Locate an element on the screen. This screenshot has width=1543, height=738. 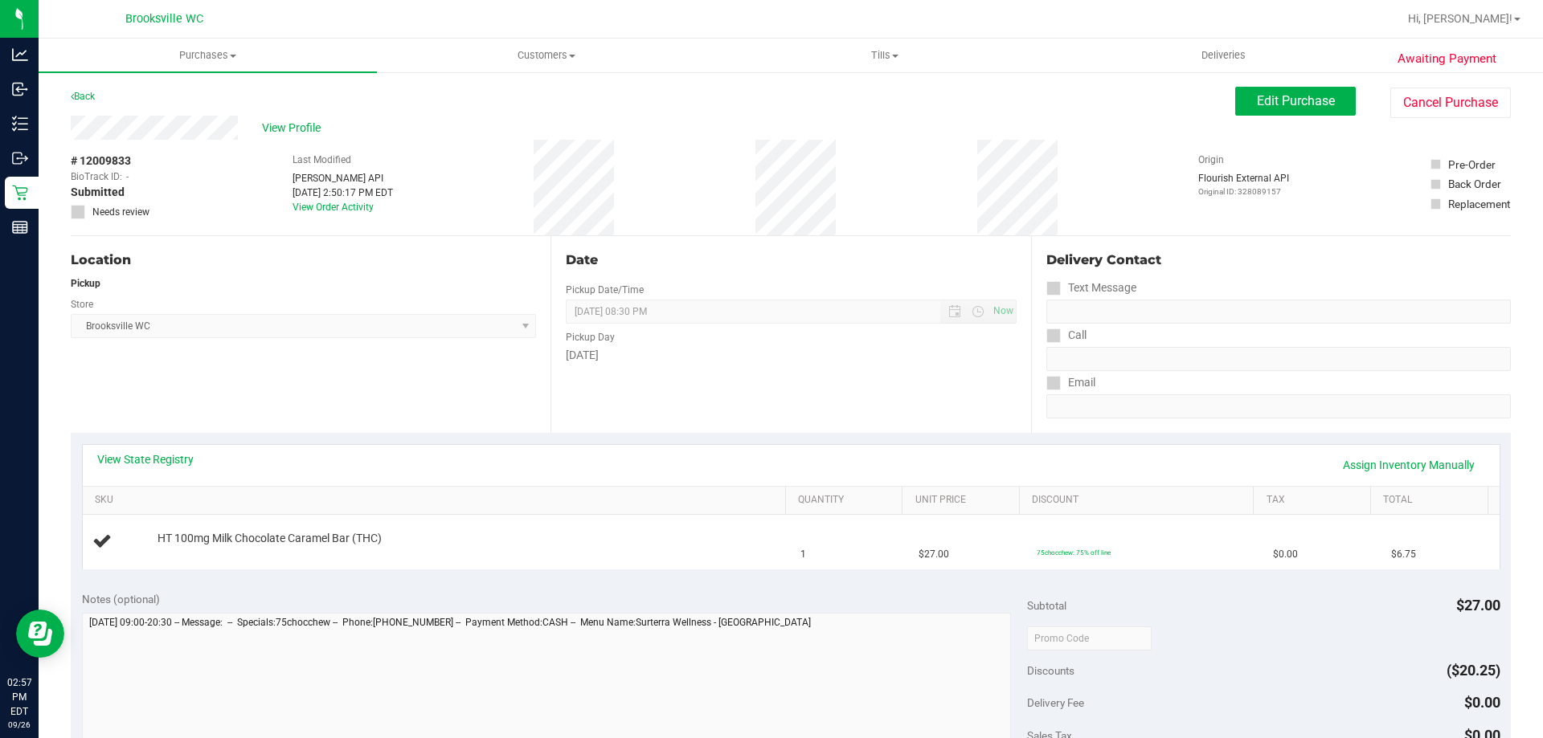
a: Unit Price is located at coordinates (964, 501).